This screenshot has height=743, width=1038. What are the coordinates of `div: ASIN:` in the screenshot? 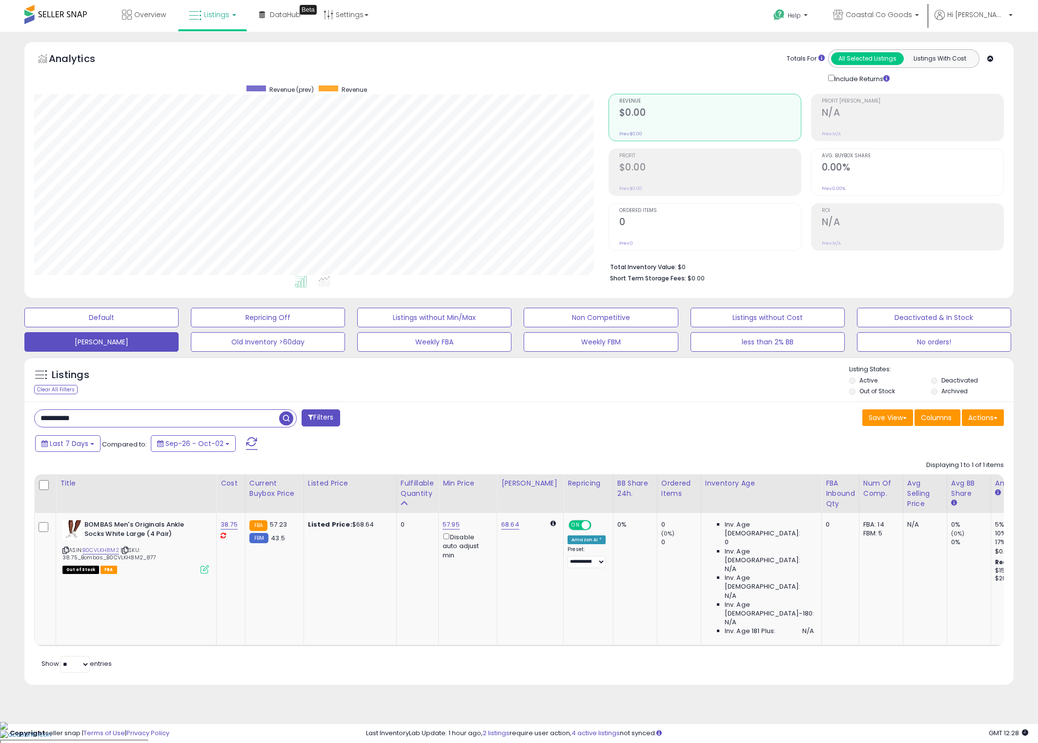 It's located at (136, 546).